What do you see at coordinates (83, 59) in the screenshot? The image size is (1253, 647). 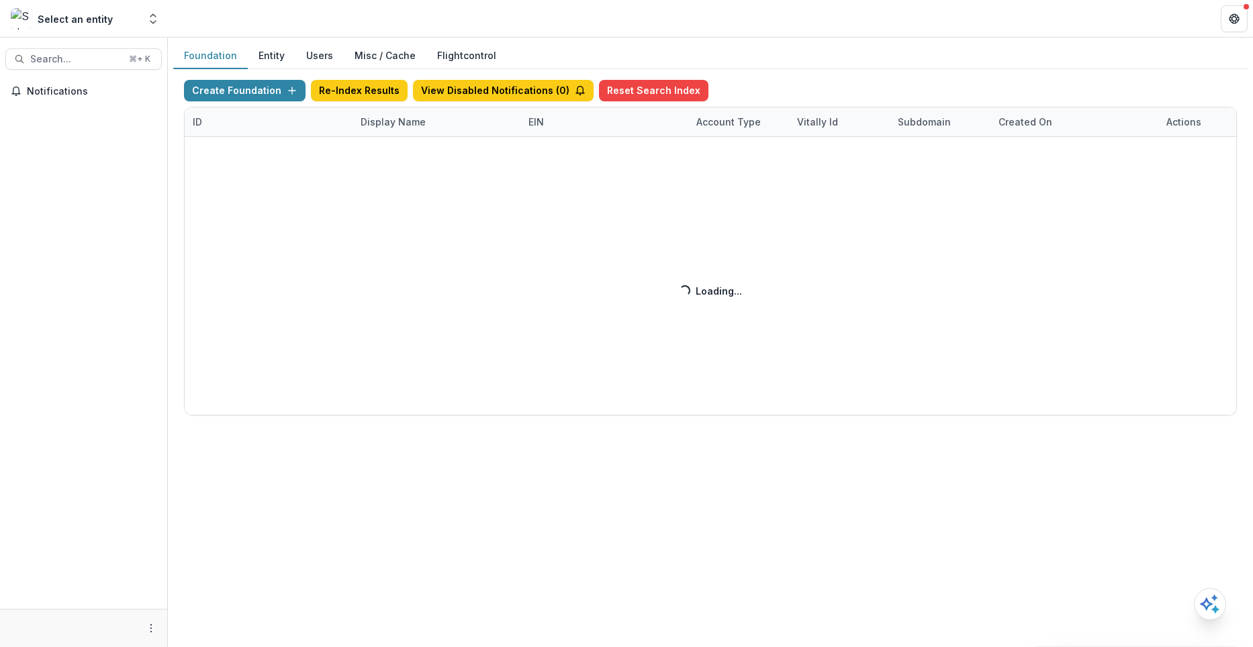 I see `button: Search...` at bounding box center [83, 59].